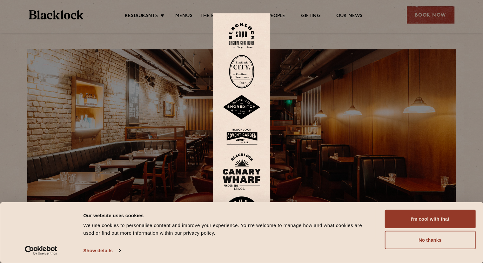 This screenshot has width=483, height=263. I want to click on img: BLA_1470_CoventGarden_Website_Solid.svg, so click(242, 136).